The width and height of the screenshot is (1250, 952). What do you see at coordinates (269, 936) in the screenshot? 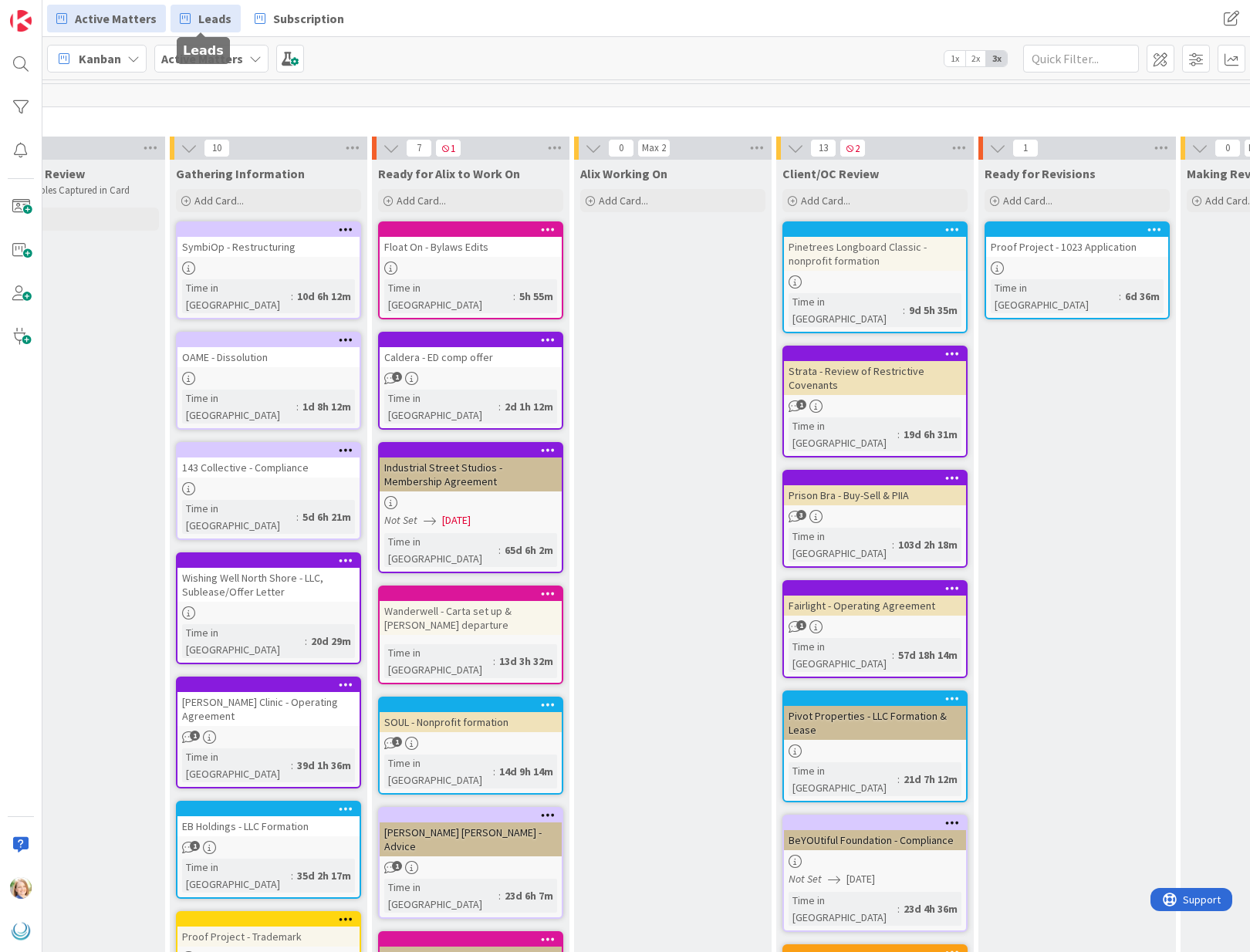
I see `div: Proof Project - Trademark` at bounding box center [269, 936].